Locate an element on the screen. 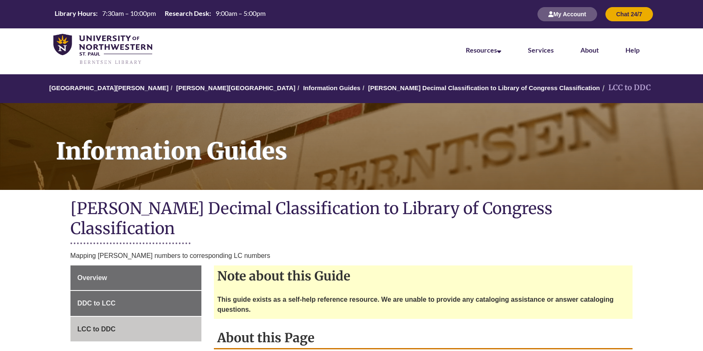 This screenshot has height=351, width=703. a: About is located at coordinates (590, 50).